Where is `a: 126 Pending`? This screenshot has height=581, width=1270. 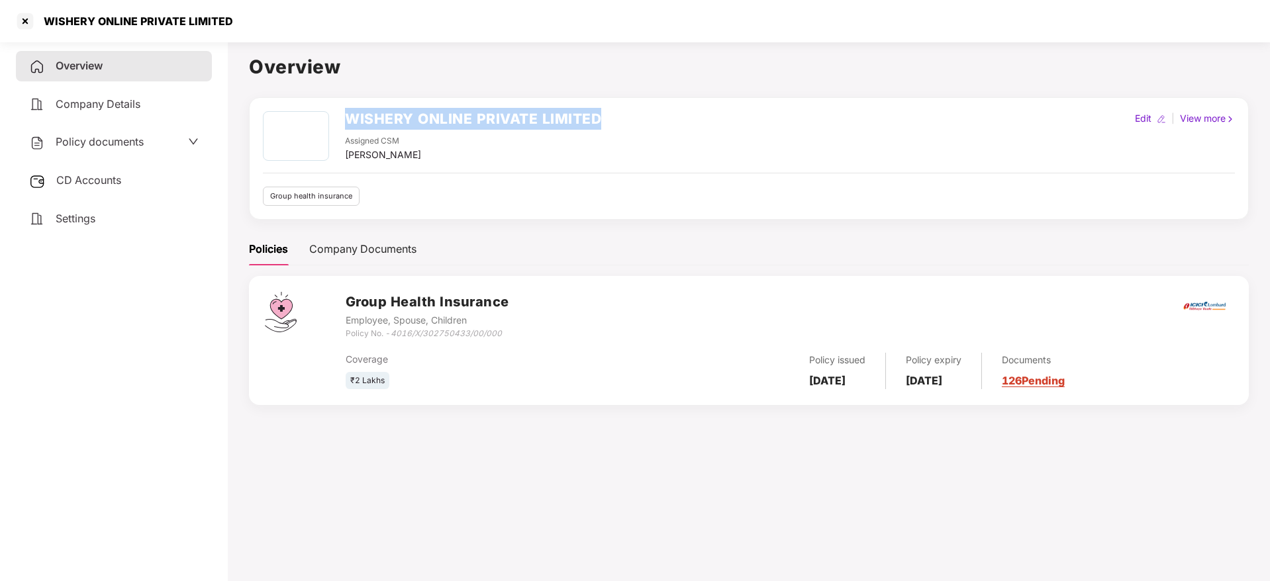 a: 126 Pending is located at coordinates (1033, 381).